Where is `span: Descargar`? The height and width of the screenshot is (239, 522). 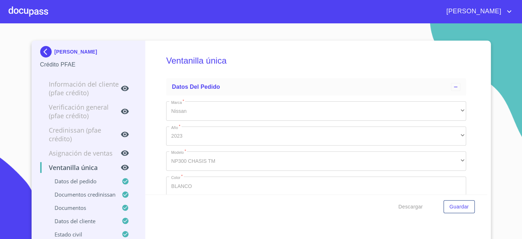
span: Descargar is located at coordinates (411, 206).